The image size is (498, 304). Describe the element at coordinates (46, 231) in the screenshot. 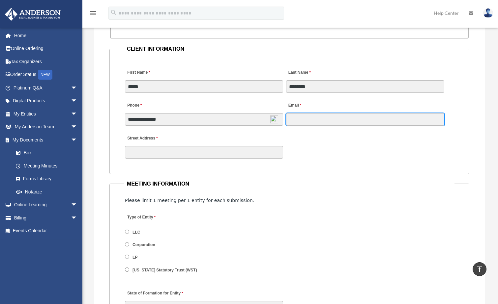

I see `a: Events Calendar` at that location.